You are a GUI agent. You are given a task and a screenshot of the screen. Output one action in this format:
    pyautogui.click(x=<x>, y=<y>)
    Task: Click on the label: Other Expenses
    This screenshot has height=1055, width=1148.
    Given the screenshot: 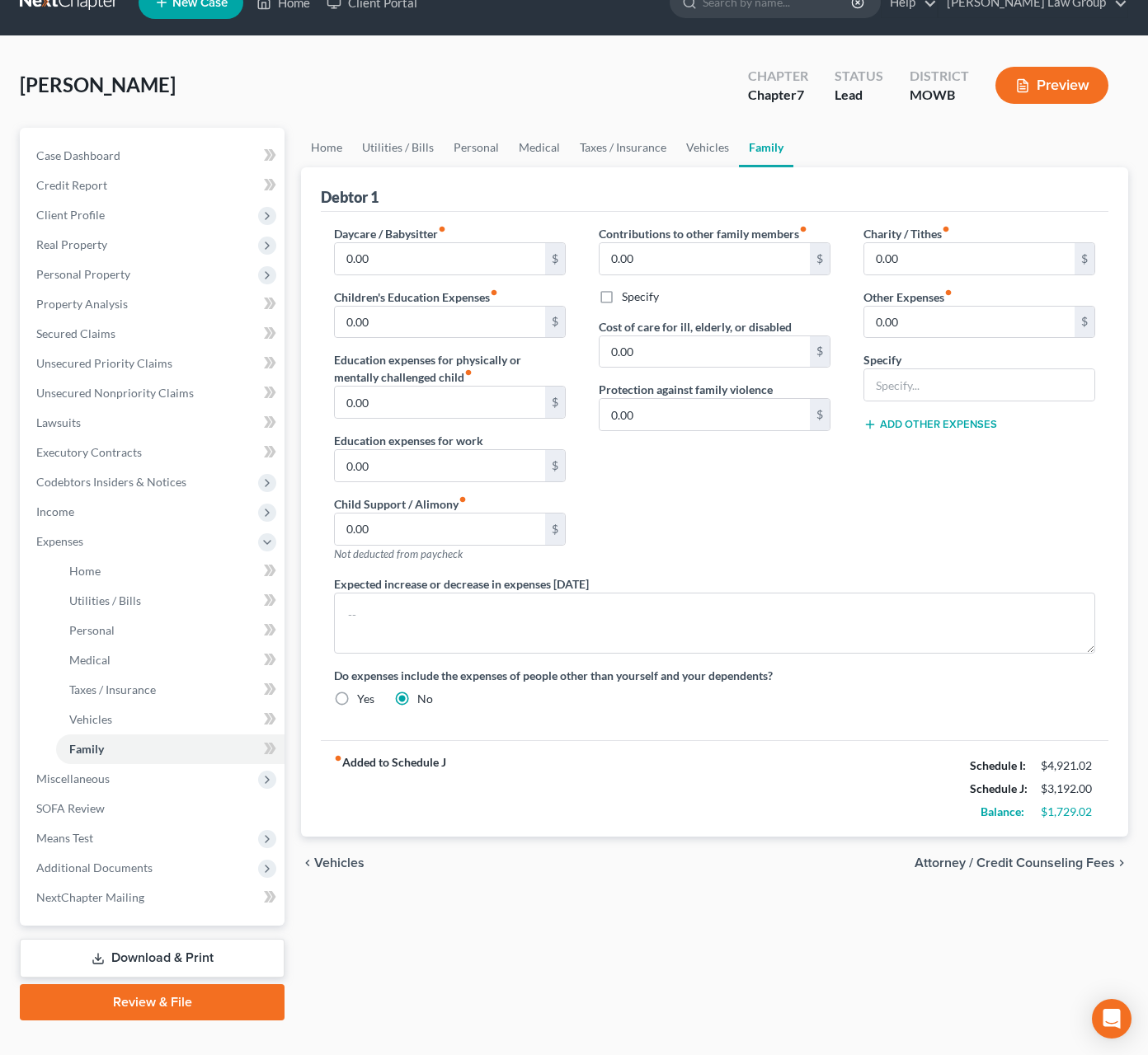 What is the action you would take?
    pyautogui.click(x=908, y=297)
    